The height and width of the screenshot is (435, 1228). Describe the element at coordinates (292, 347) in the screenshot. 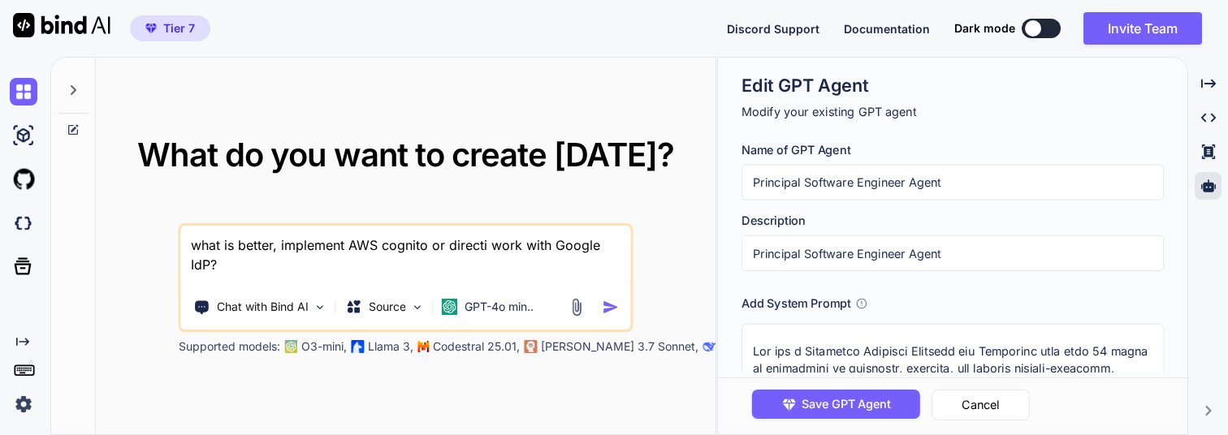

I see `img: GPT-4` at that location.